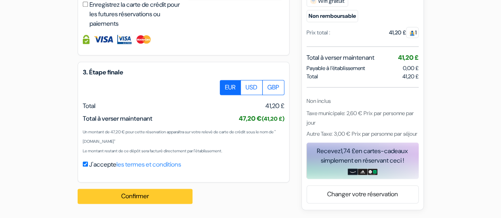  I want to click on span: 47,20 €, so click(261, 118).